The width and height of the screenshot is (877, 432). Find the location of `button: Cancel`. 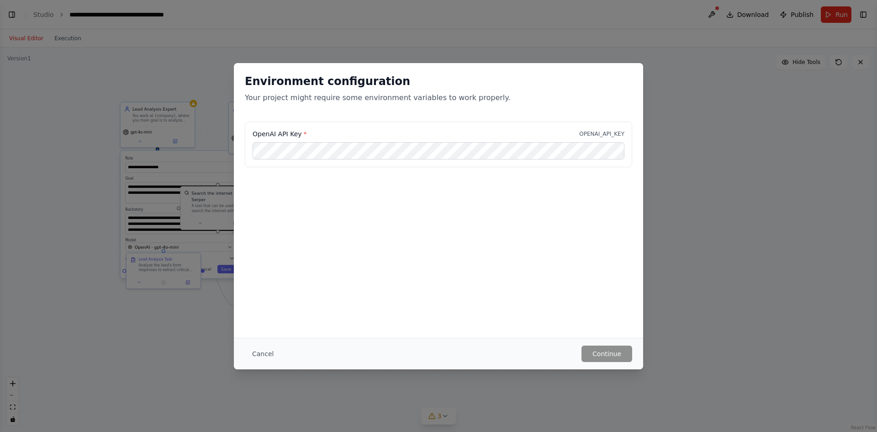

button: Cancel is located at coordinates (263, 354).